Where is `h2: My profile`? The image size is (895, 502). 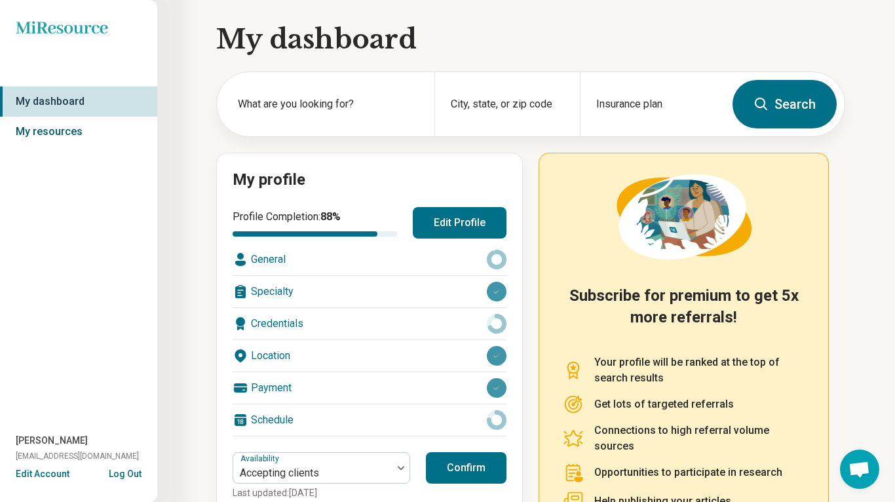
h2: My profile is located at coordinates (369, 180).